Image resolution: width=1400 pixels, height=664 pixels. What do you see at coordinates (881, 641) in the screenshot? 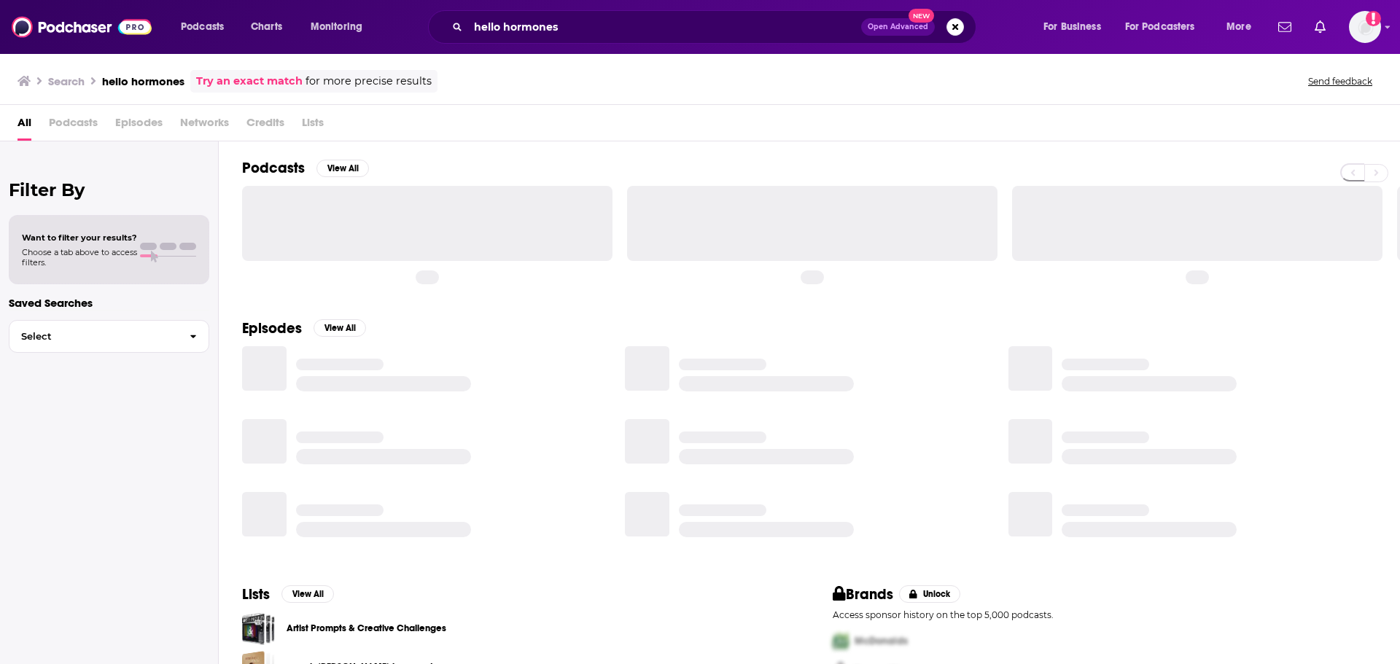
I see `span: McDonalds` at bounding box center [881, 641].